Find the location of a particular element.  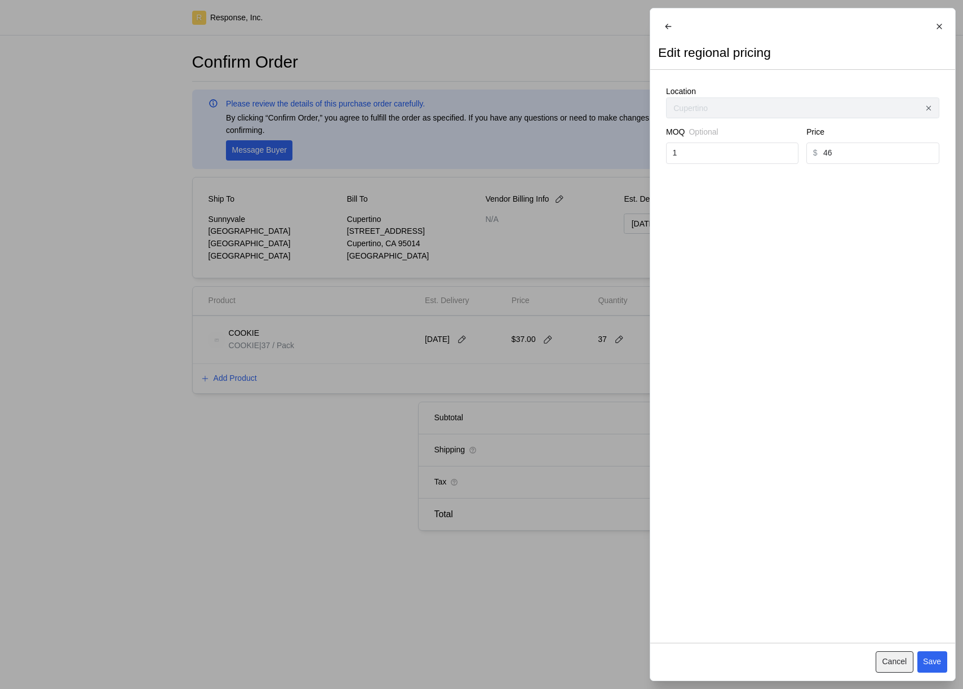

input: Enter Price is located at coordinates (878, 153).